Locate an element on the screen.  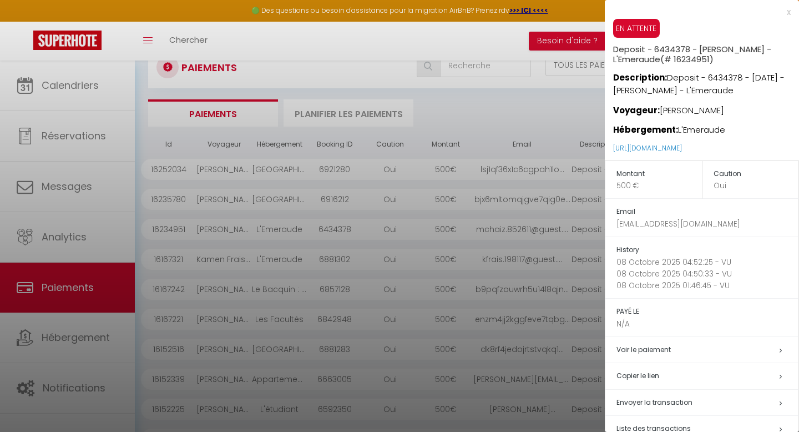
p: 08 Octobre 2025 04:52:25 - VU is located at coordinates (707, 262).